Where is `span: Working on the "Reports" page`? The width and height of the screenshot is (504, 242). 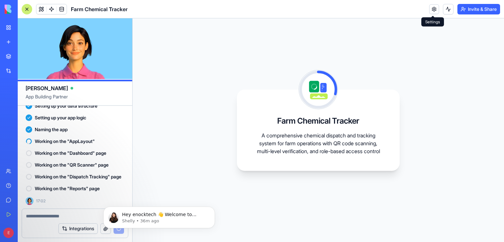 span: Working on the "Reports" page is located at coordinates (67, 189).